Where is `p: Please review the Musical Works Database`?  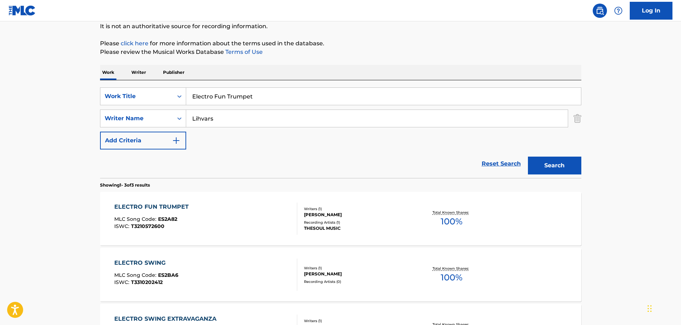
p: Please review the Musical Works Database is located at coordinates (341, 52).